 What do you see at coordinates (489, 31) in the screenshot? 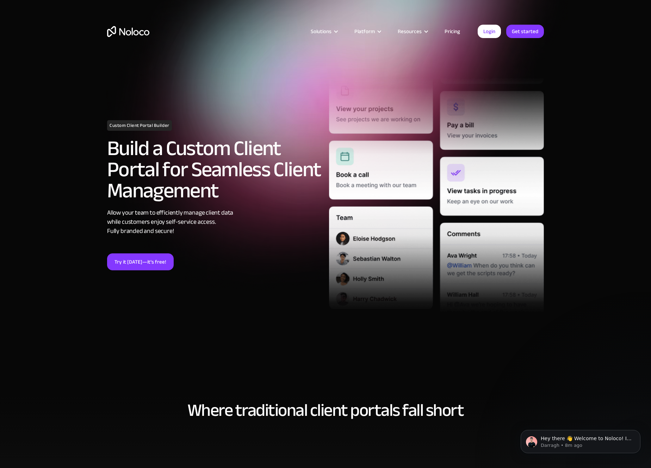
I see `a: Login` at bounding box center [489, 31].